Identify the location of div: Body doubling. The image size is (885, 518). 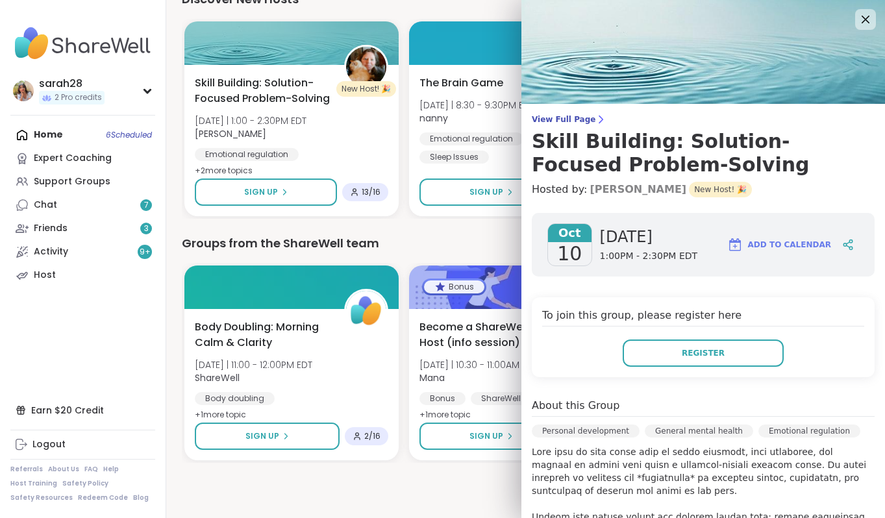
(234, 399).